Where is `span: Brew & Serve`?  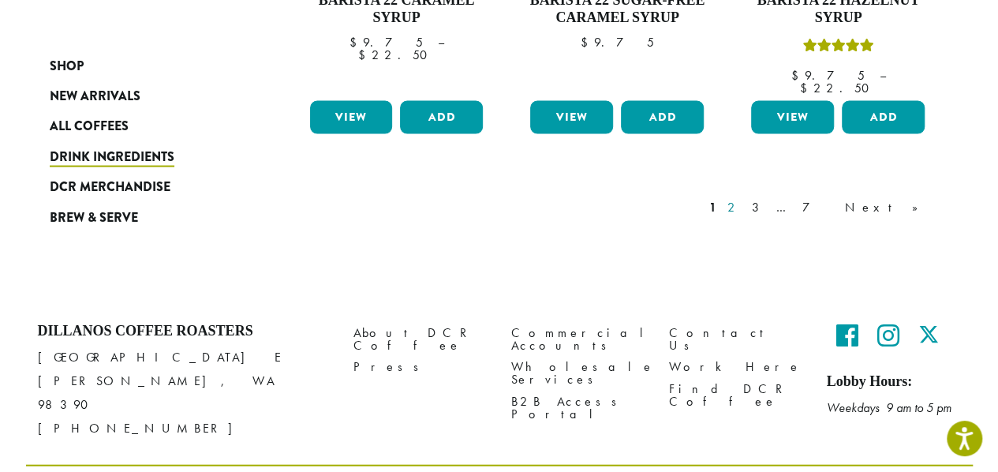 span: Brew & Serve is located at coordinates (94, 218).